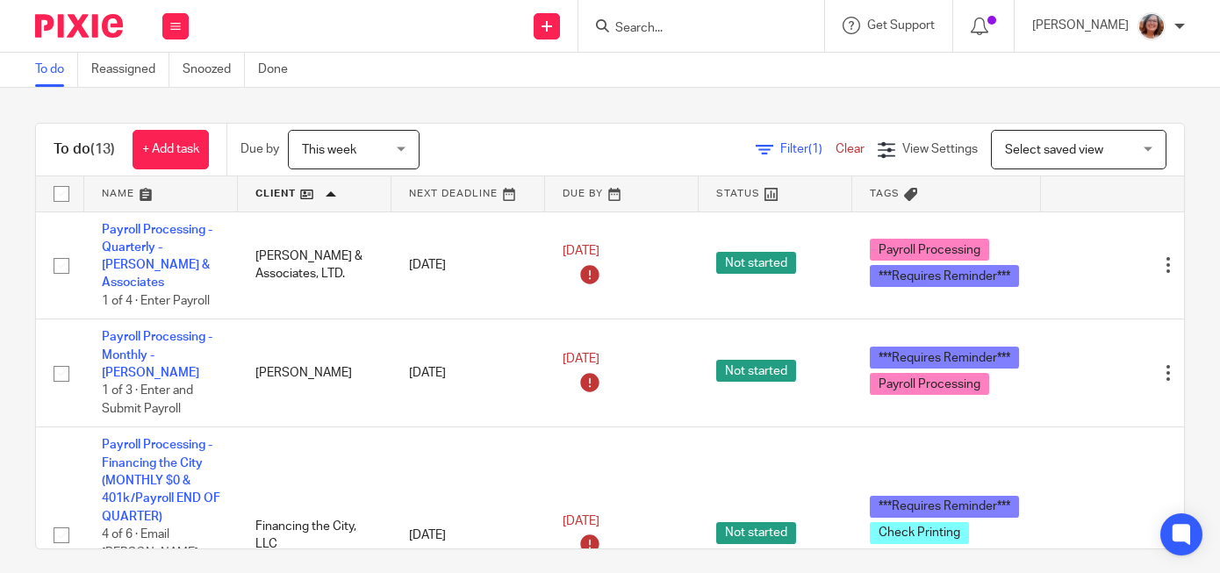  What do you see at coordinates (130, 69) in the screenshot?
I see `a: Reassigned` at bounding box center [130, 69].